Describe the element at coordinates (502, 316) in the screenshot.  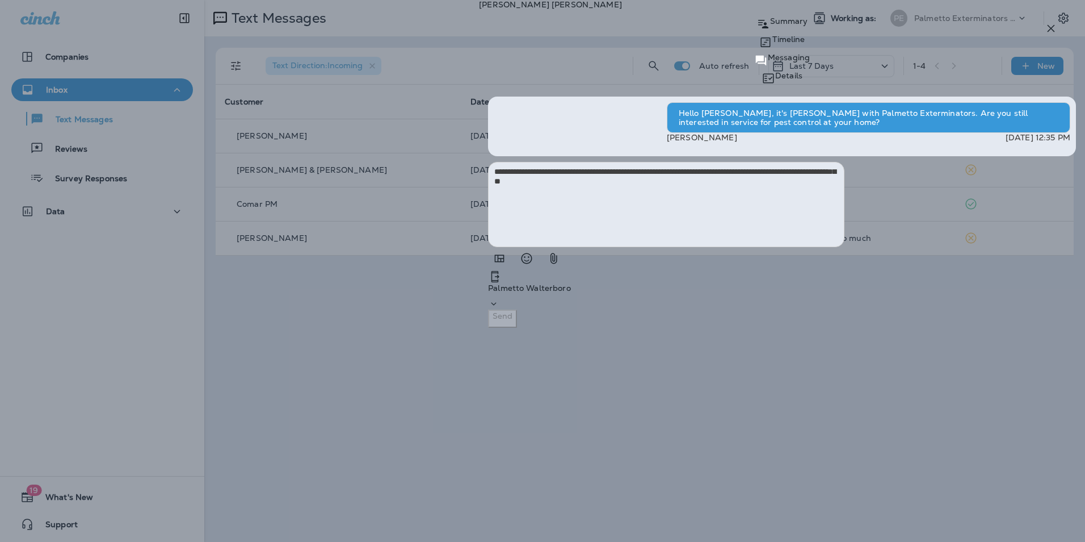
I see `p: Send` at that location.